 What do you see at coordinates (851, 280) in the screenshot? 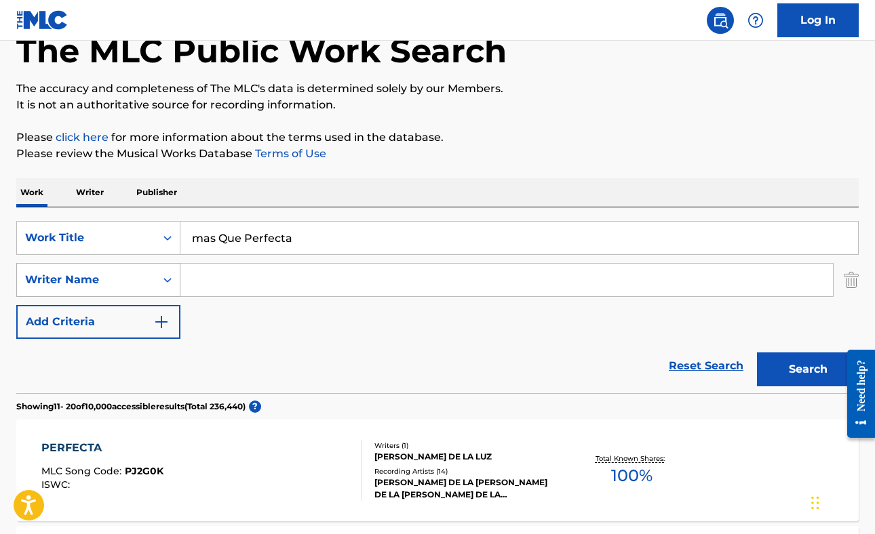
I see `img: Delete Criterion` at bounding box center [851, 280].